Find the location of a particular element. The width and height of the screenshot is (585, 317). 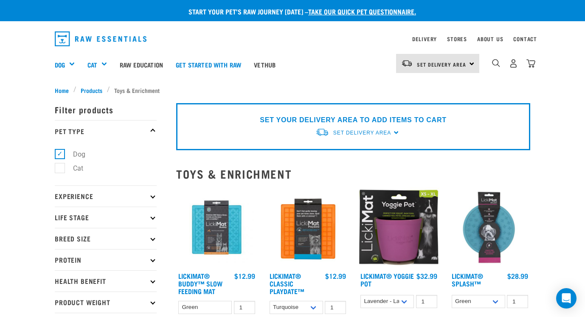

p: Health Benefit is located at coordinates (106, 281).